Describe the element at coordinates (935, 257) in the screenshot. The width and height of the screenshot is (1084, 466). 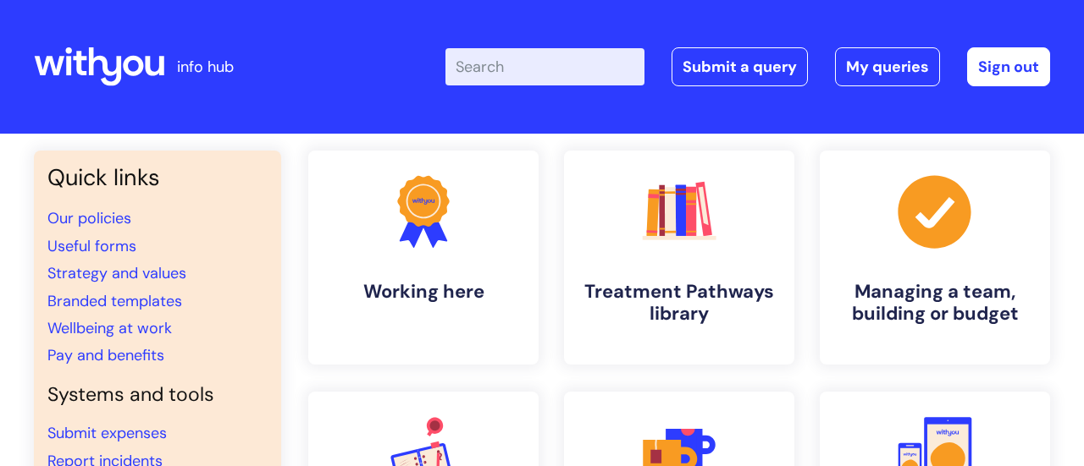
I see `a: Managing a team, building or budget` at that location.